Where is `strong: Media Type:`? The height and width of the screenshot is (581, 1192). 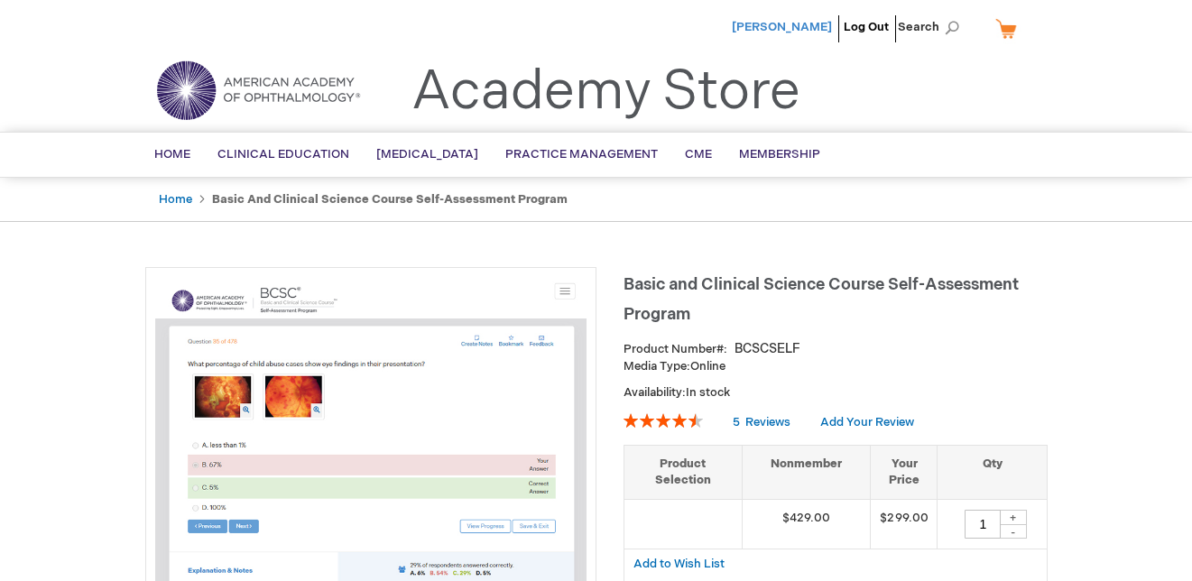 strong: Media Type: is located at coordinates (657, 366).